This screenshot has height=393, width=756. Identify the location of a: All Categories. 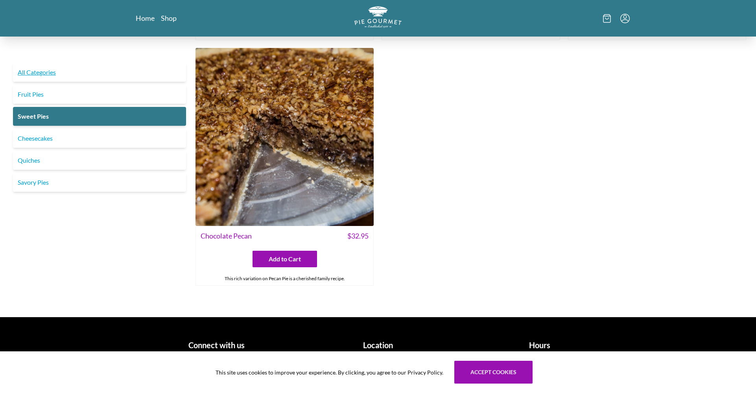
(99, 72).